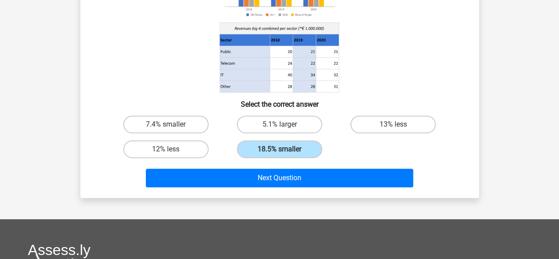 The width and height of the screenshot is (559, 259). I want to click on h6: Select the correct answer, so click(280, 100).